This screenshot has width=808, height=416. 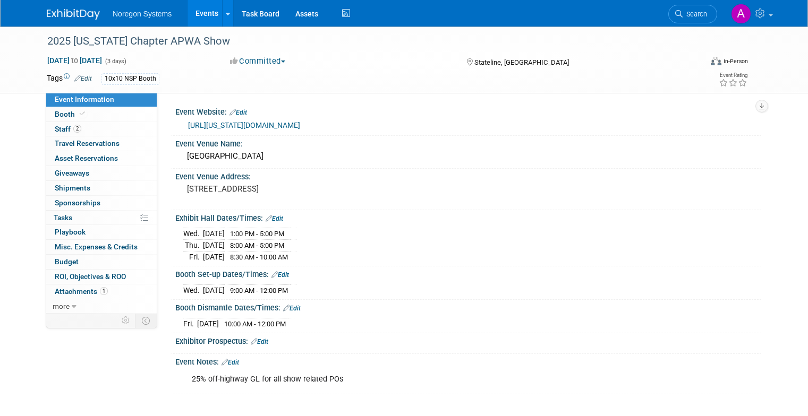 What do you see at coordinates (130, 79) in the screenshot?
I see `div: 10x10 NSP Booth` at bounding box center [130, 79].